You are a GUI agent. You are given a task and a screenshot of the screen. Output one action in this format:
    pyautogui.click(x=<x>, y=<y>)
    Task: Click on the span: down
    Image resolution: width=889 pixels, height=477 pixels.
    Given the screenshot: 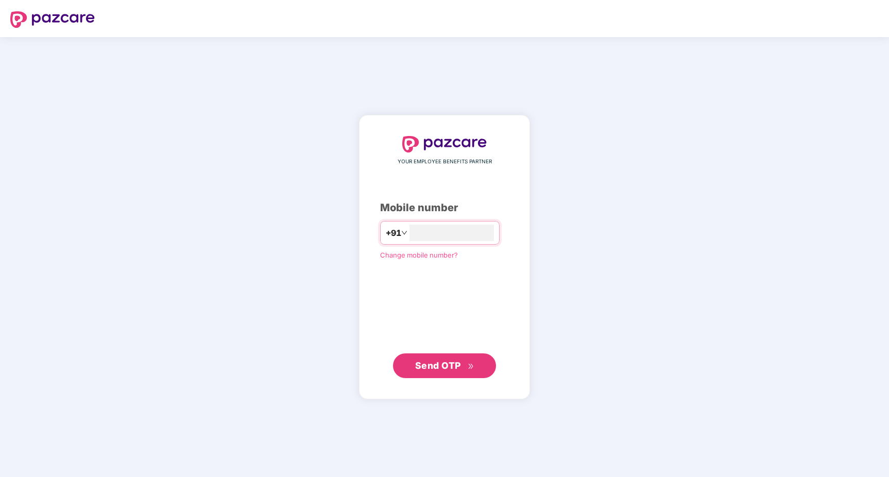 What is the action you would take?
    pyautogui.click(x=404, y=233)
    